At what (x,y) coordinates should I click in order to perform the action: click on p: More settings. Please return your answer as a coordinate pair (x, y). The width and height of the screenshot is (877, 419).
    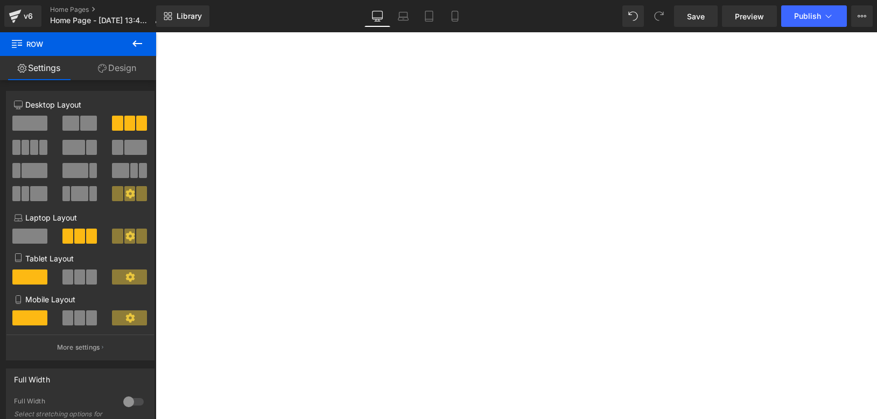
    Looking at the image, I should click on (79, 348).